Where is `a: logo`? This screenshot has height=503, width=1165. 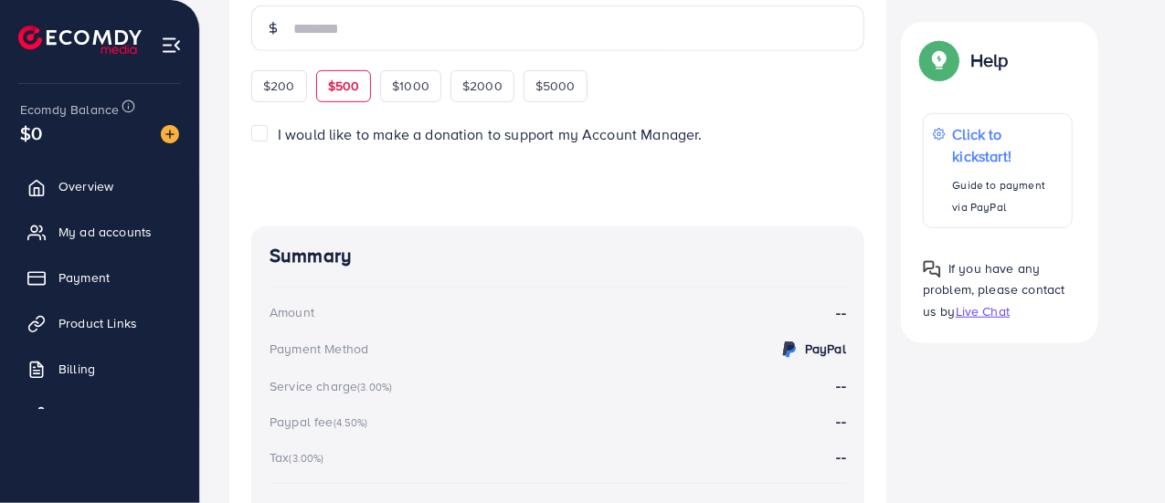 a: logo is located at coordinates (79, 39).